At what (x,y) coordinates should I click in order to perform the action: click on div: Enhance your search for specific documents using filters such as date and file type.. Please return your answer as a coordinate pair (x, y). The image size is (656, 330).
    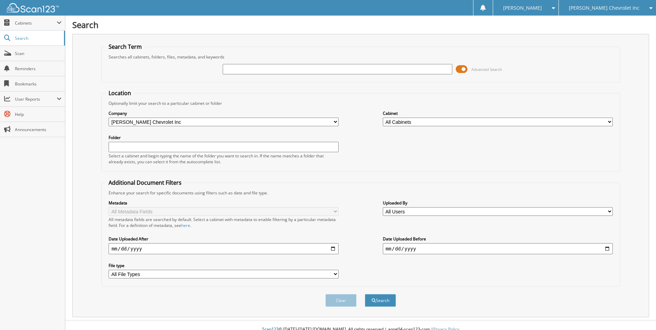
    Looking at the image, I should click on (360, 193).